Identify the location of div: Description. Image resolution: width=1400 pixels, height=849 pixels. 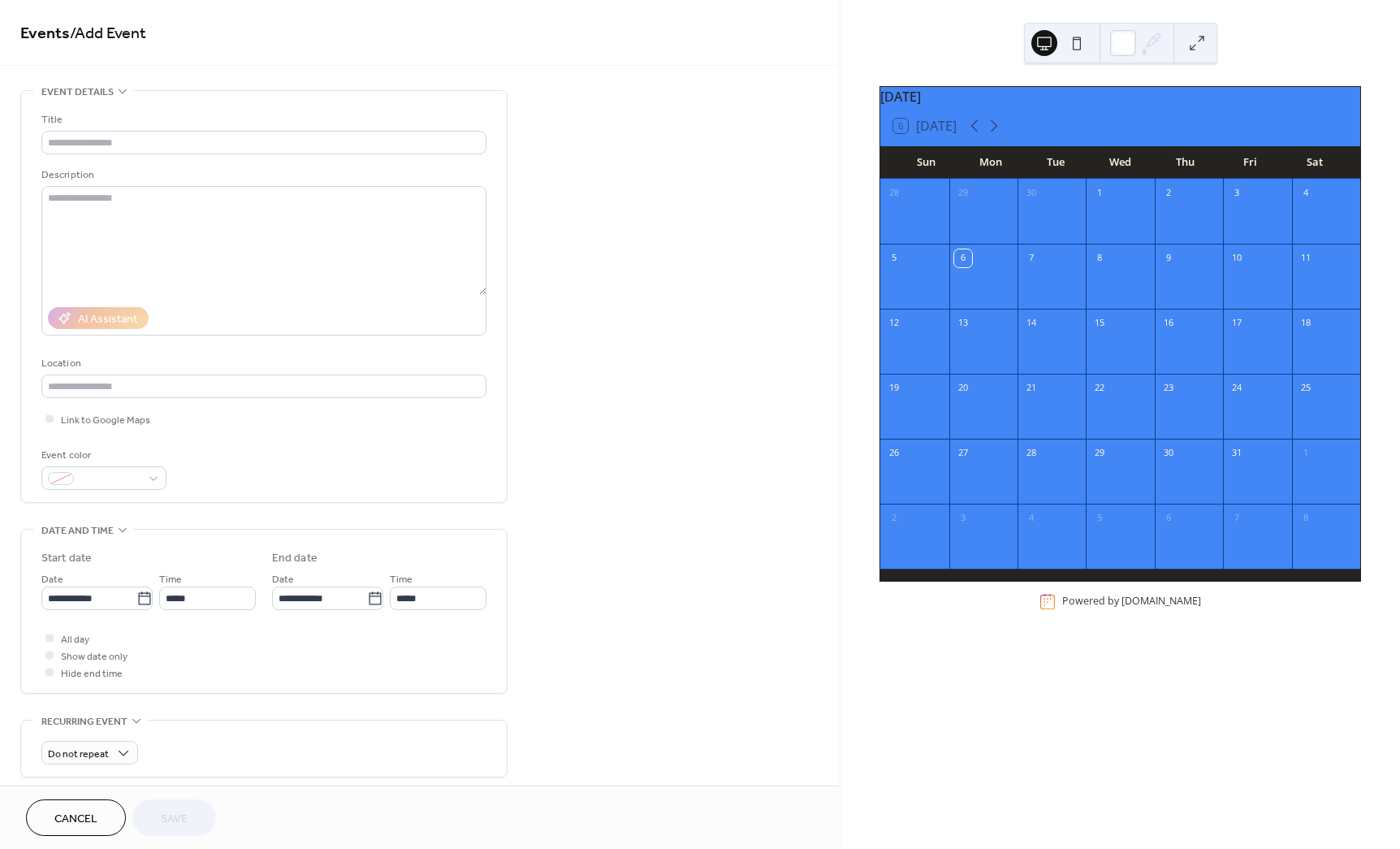
(262, 175).